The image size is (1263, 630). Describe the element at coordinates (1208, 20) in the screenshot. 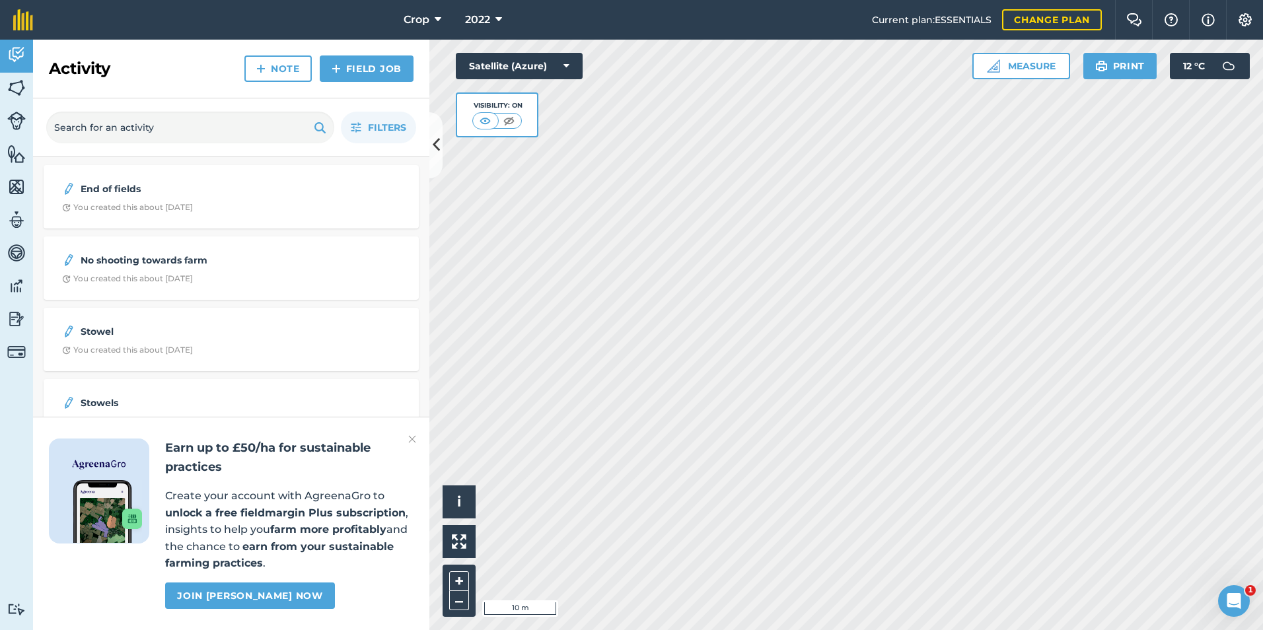

I see `img: svg+xml;base64,PHN2ZyB4bWxucz0iaHR0cDovL3d3dy53My5vcmcvMjAwMC9zdmciIHdpZHRoPSIxNyIgaGVpZ2h0PSIxNy...` at that location.